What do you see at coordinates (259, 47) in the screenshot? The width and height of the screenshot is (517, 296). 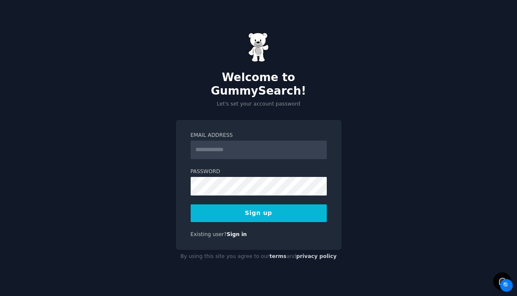 I see `img: Gummy Bear` at bounding box center [259, 47].